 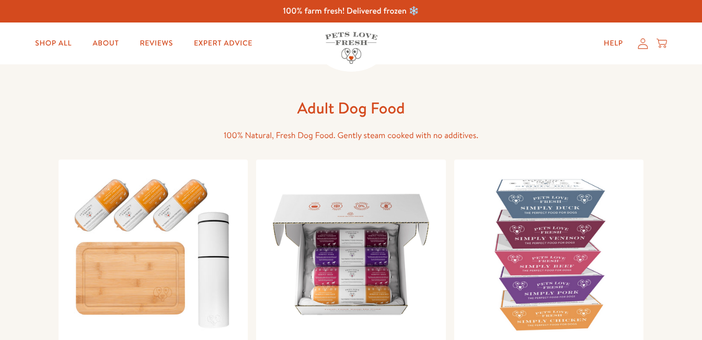 What do you see at coordinates (153, 250) in the screenshot?
I see `img: Taster Pack - Adult` at bounding box center [153, 250].